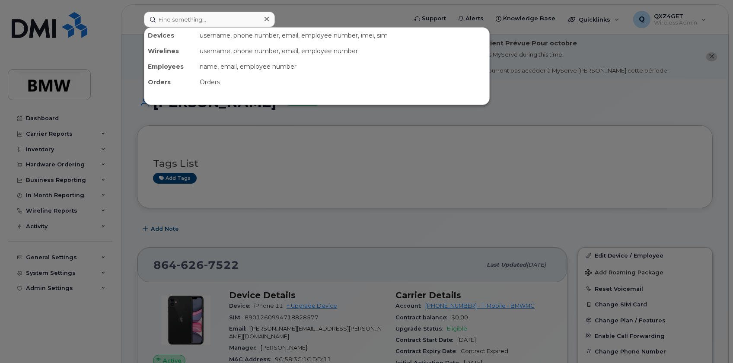  What do you see at coordinates (170, 51) in the screenshot?
I see `div: Wirelines` at bounding box center [170, 51].